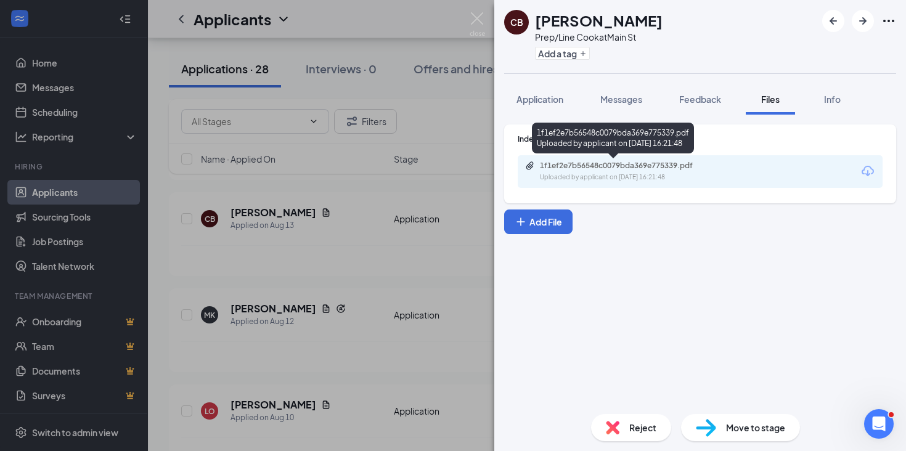  I want to click on button: PlusAdd a tag, so click(562, 53).